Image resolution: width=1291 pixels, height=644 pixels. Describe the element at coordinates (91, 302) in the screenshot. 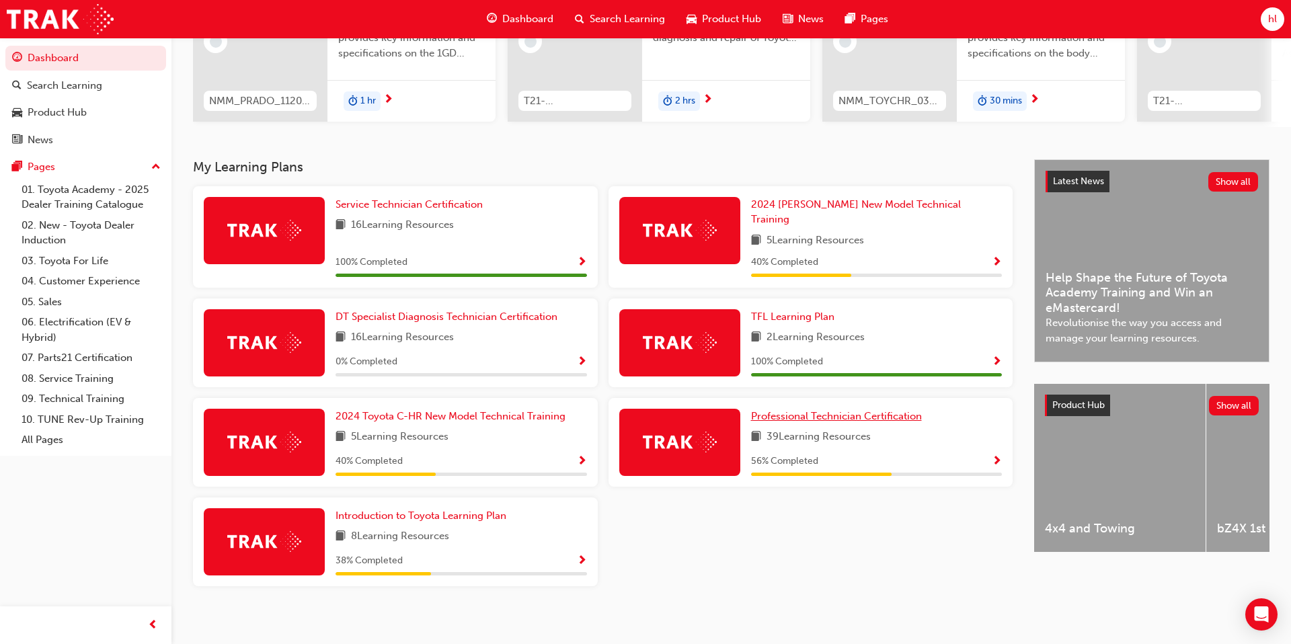

I see `a: 05. Sales` at that location.